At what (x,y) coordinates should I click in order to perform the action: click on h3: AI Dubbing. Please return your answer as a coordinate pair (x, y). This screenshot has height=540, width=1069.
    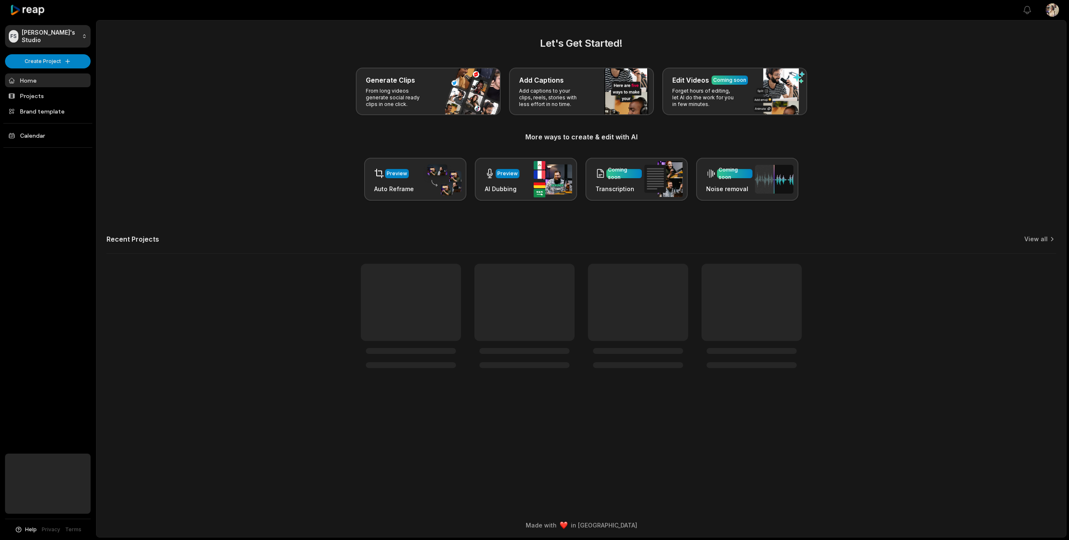
    Looking at the image, I should click on (502, 189).